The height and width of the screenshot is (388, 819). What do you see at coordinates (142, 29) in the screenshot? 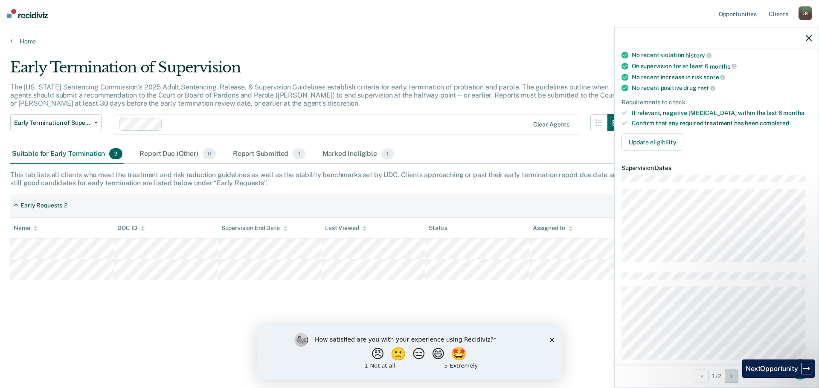
I see `button: 2` at bounding box center [142, 29].